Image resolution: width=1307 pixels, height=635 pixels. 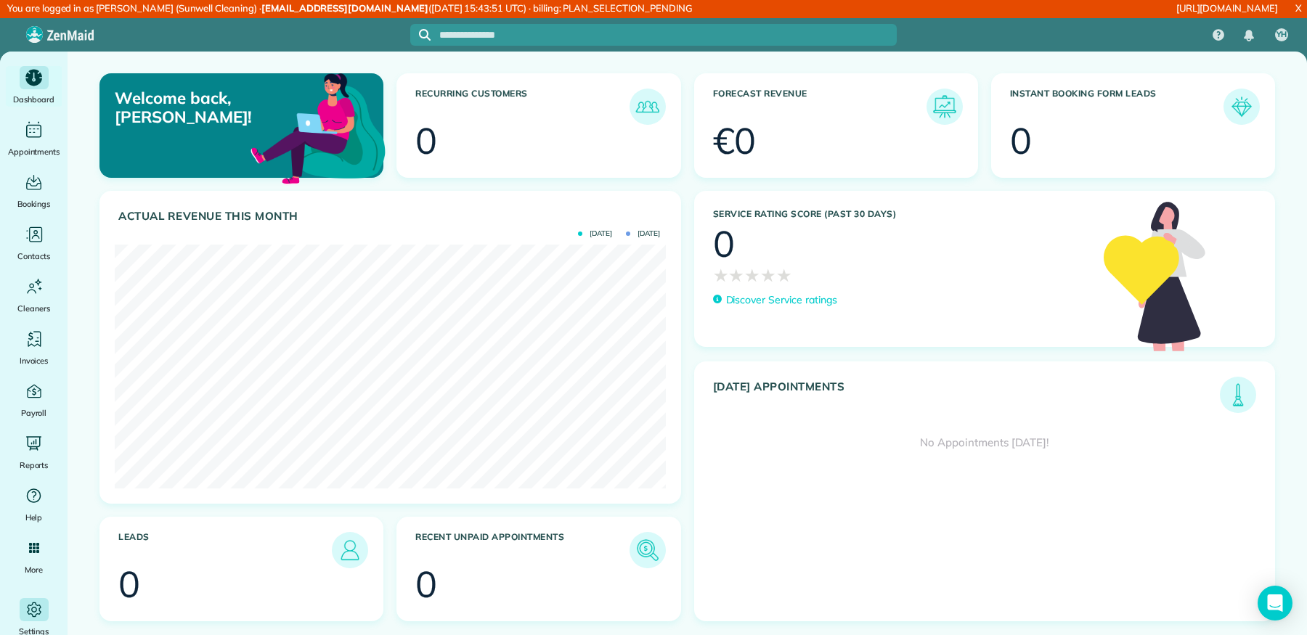 I want to click on nav: Main, so click(x=1254, y=35).